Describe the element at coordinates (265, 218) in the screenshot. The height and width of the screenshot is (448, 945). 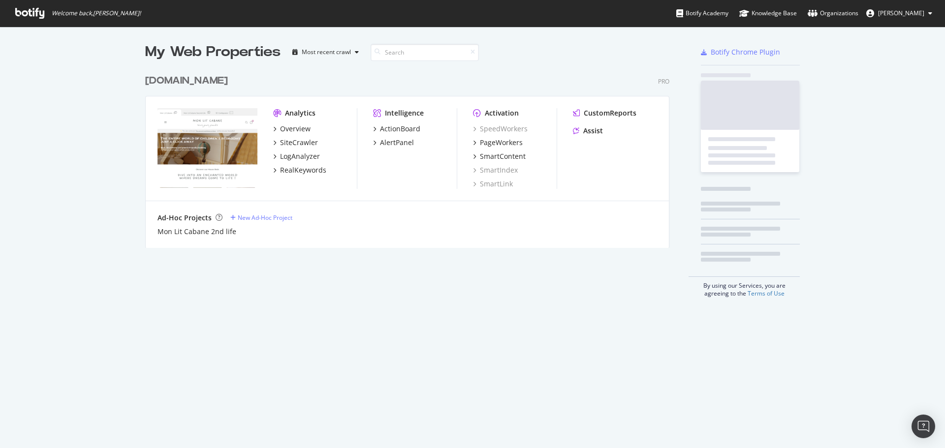
I see `div: New Ad-Hoc Project` at that location.